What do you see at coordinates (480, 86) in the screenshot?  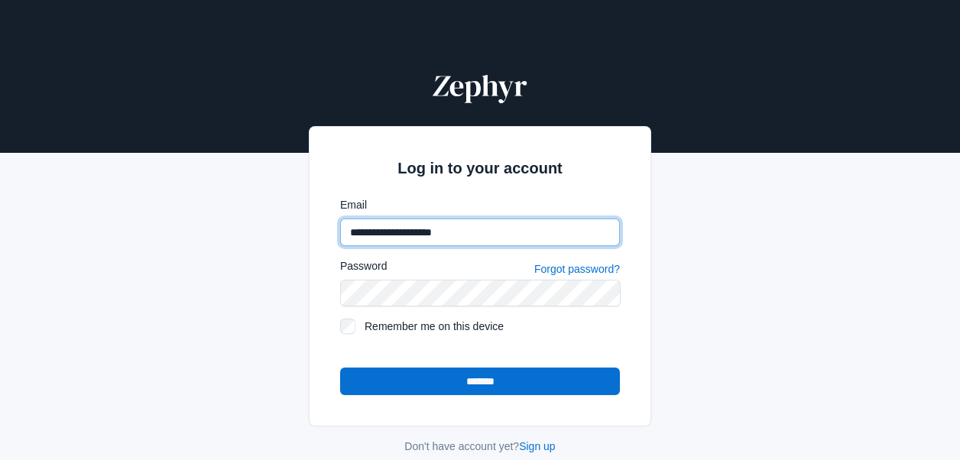 I see `img: Zephyr Logo` at bounding box center [480, 86].